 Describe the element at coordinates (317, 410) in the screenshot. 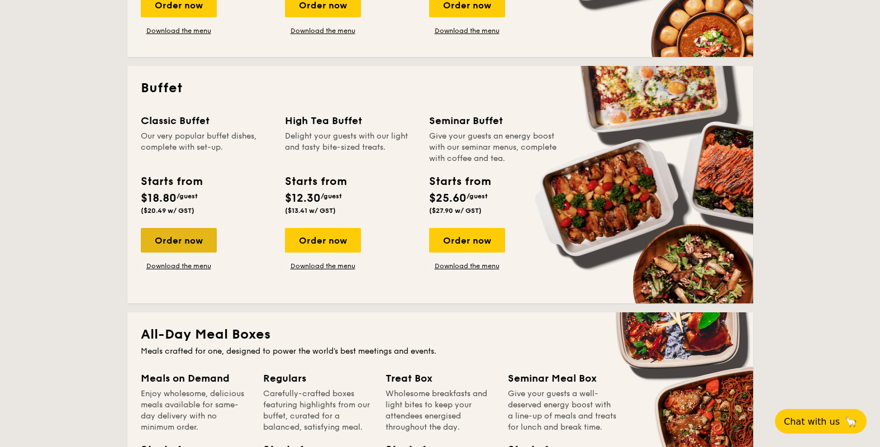

I see `div: Carefully-crafted boxes featuring highlights from our buffet, curated for a balanced, satisfying ...` at that location.